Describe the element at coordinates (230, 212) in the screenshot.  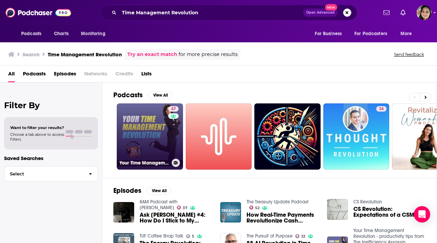
I see `img: How Real-Time Payments Revolutionize Cash Management (Trovata)` at that location.